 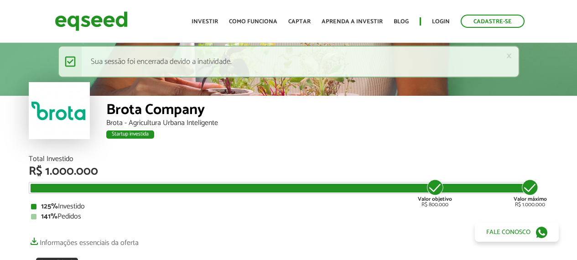 What do you see at coordinates (91, 21) in the screenshot?
I see `img: EqSeed` at bounding box center [91, 21].